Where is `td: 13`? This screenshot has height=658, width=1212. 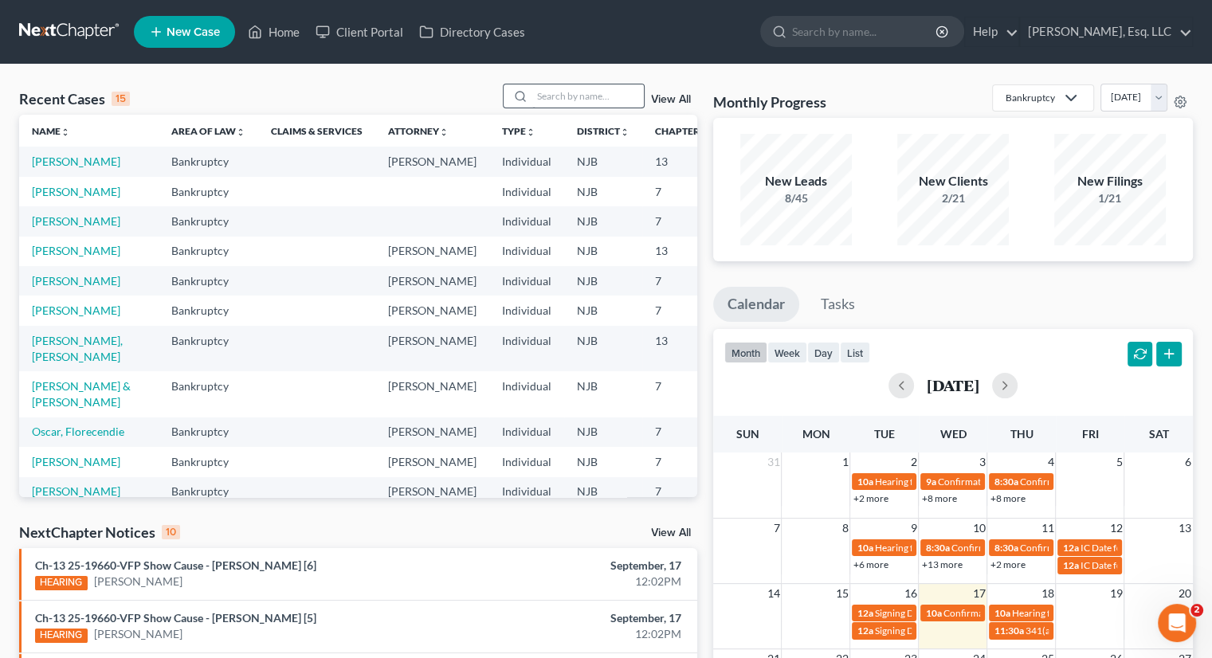 td: 13 is located at coordinates (682, 251).